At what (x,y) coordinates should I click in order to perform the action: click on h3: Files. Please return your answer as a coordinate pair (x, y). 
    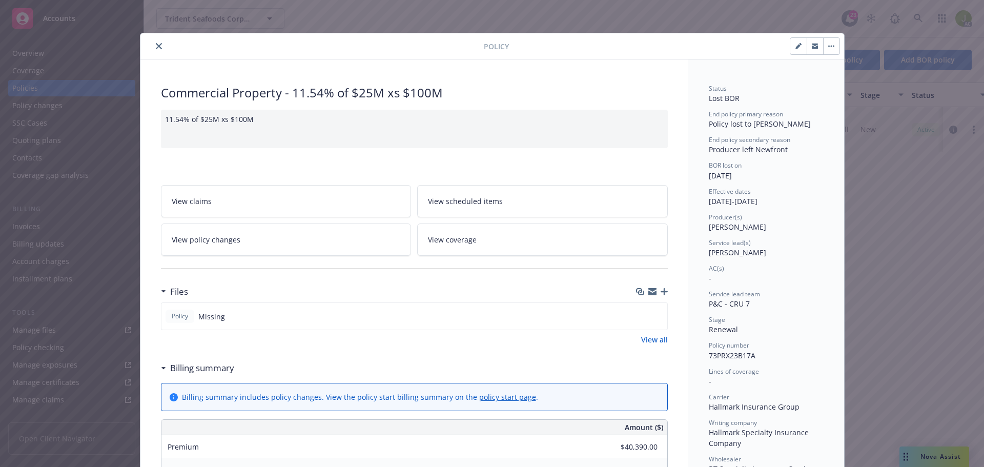
    Looking at the image, I should click on (179, 292).